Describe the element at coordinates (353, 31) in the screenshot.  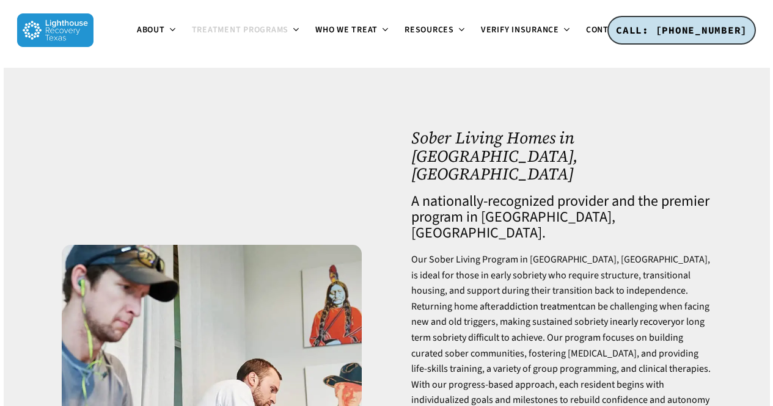
I see `a: Who We Treat` at that location.